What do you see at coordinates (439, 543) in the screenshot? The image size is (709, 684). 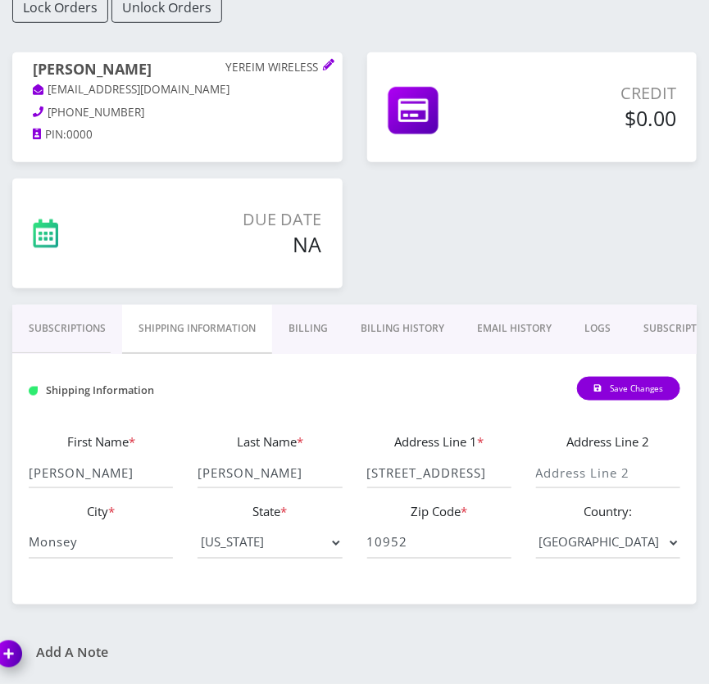 I see `input: Zip` at bounding box center [439, 543].